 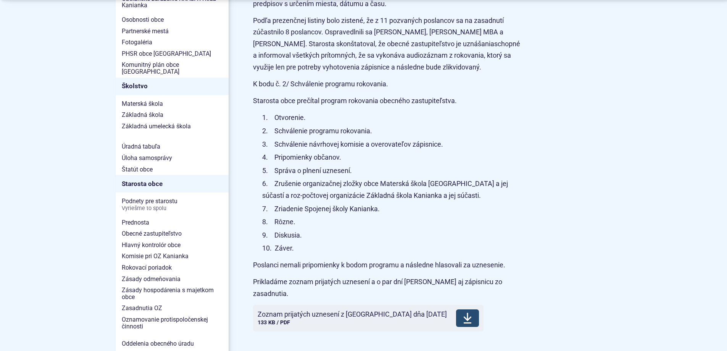 I want to click on a: Podnety pre starostuVyriešme to spolu, so click(x=172, y=204).